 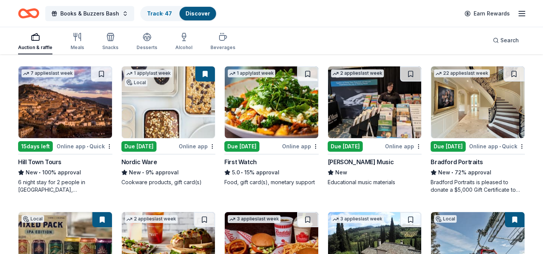 I want to click on div: 7 applies last week, so click(x=48, y=73).